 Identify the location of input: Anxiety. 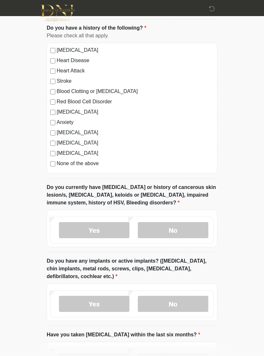
(53, 123).